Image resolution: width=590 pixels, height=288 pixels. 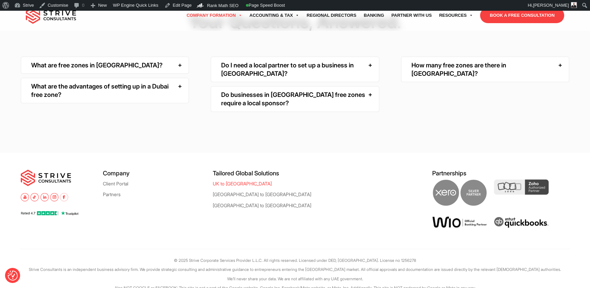 What do you see at coordinates (295, 269) in the screenshot?
I see `p: Strive Consultants is an independent business advisory firm. We provide strategic consulting and ...` at bounding box center [295, 269].